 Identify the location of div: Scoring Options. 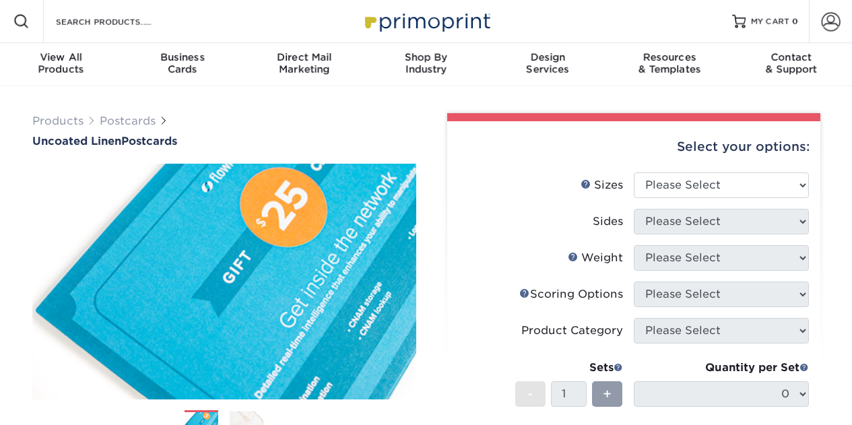
(571, 294).